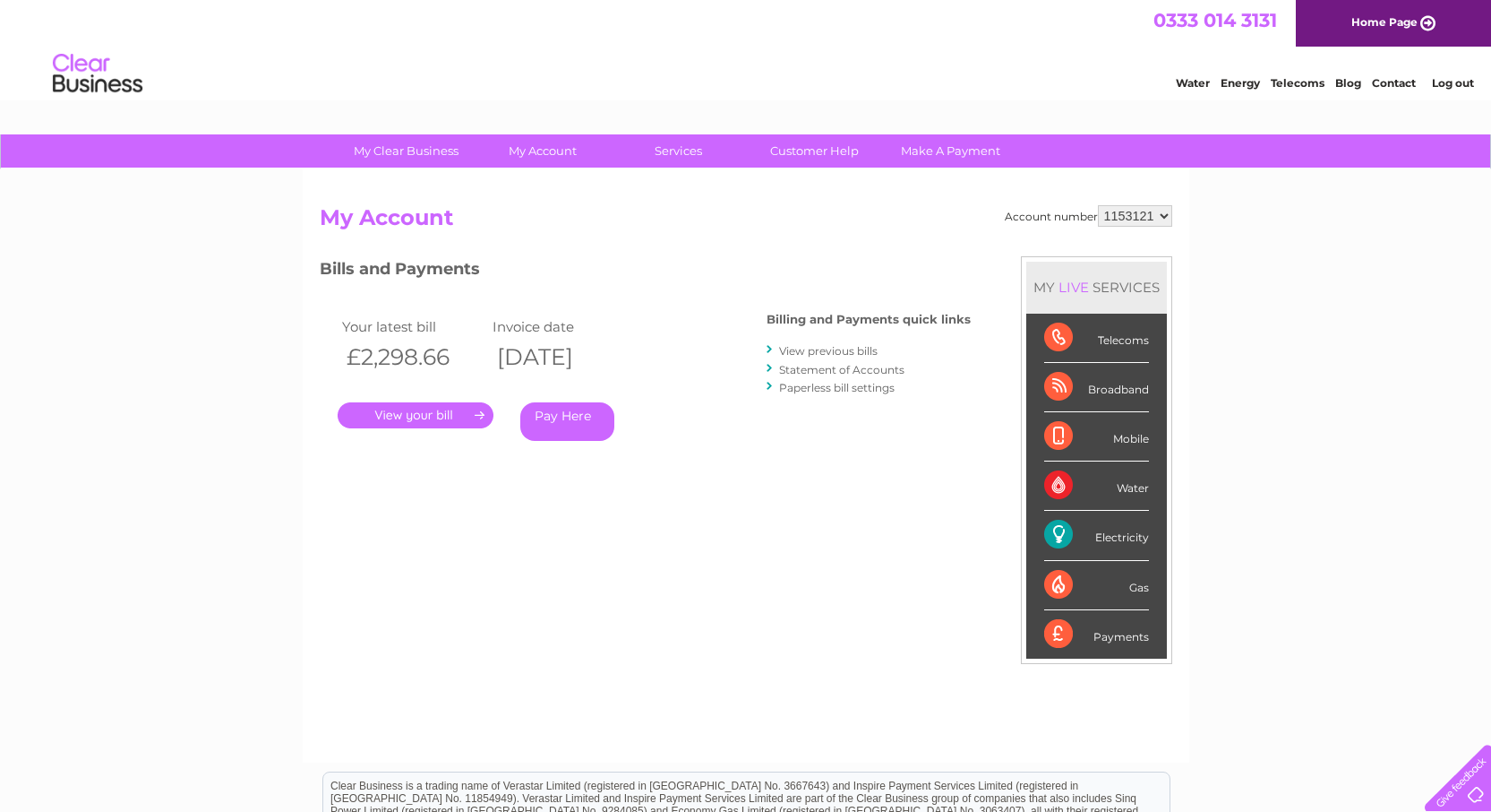  What do you see at coordinates (1097, 485) in the screenshot?
I see `div: Water` at bounding box center [1097, 485].